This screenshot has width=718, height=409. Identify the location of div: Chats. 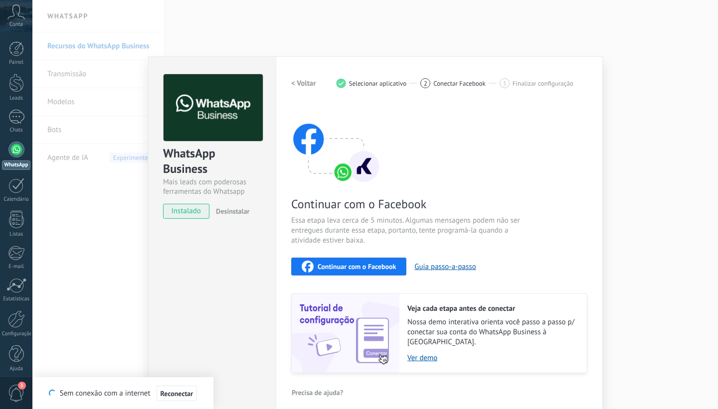
(16, 130).